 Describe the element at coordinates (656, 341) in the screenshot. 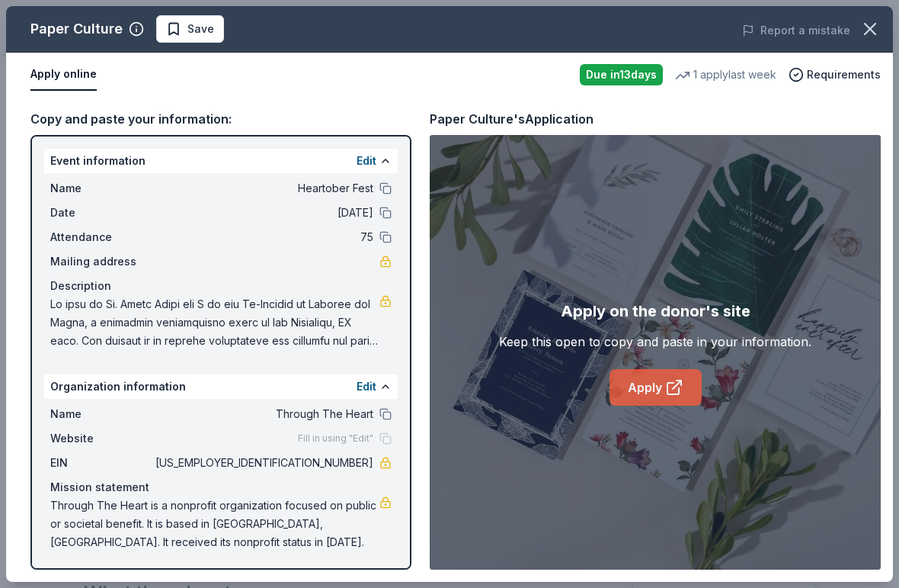

I see `div: Keep this open to copy and paste in your information.` at that location.